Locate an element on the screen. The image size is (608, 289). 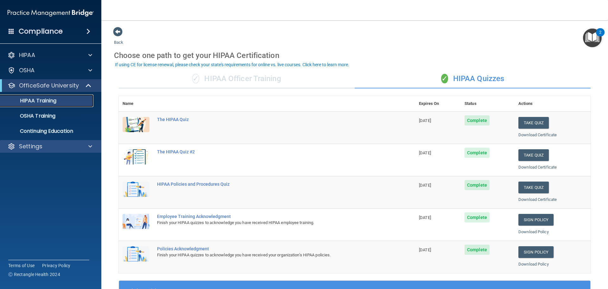
p: HIPAA Training is located at coordinates (30, 101).